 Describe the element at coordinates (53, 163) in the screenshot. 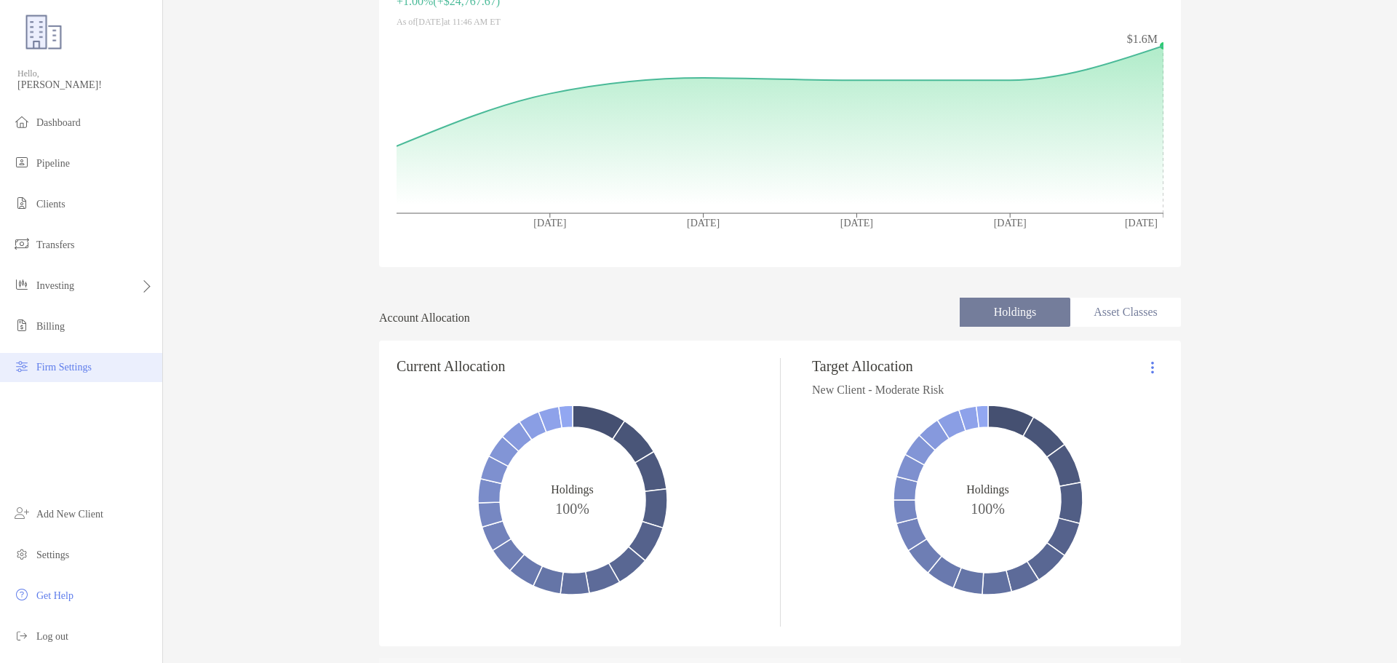

I see `span: Pipeline` at that location.